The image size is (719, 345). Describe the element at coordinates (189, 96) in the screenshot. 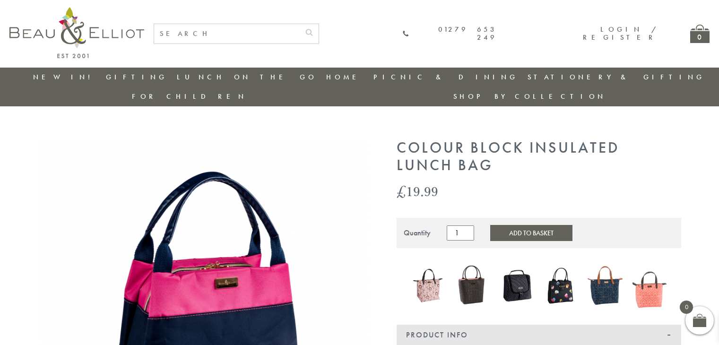

I see `a: For Children` at that location.